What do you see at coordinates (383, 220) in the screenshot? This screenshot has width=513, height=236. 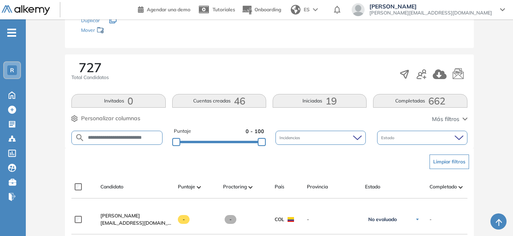 I see `span: No evaluado` at bounding box center [383, 220].